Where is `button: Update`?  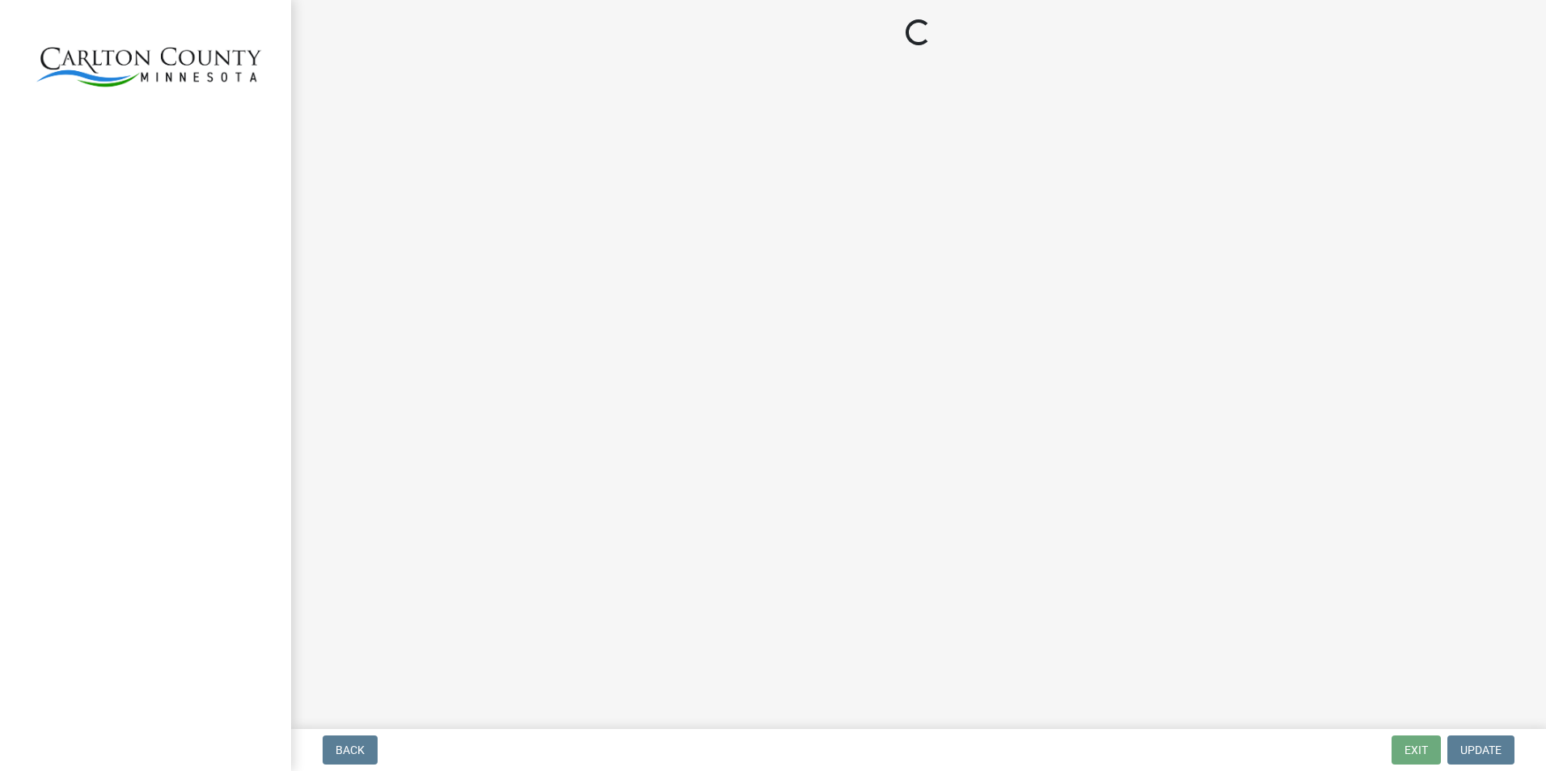 button: Update is located at coordinates (1480, 750).